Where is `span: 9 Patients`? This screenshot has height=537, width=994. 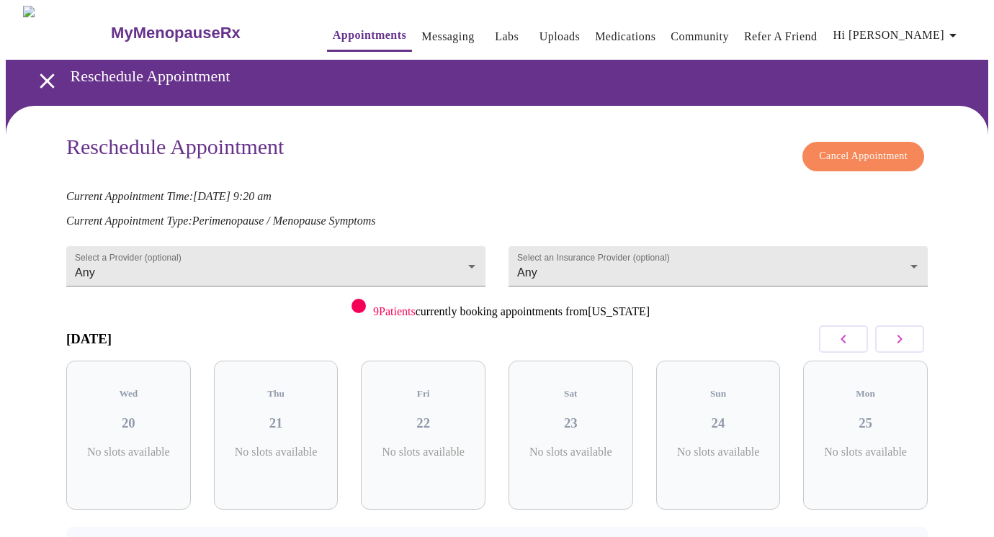
span: 9 Patients is located at coordinates (394, 311).